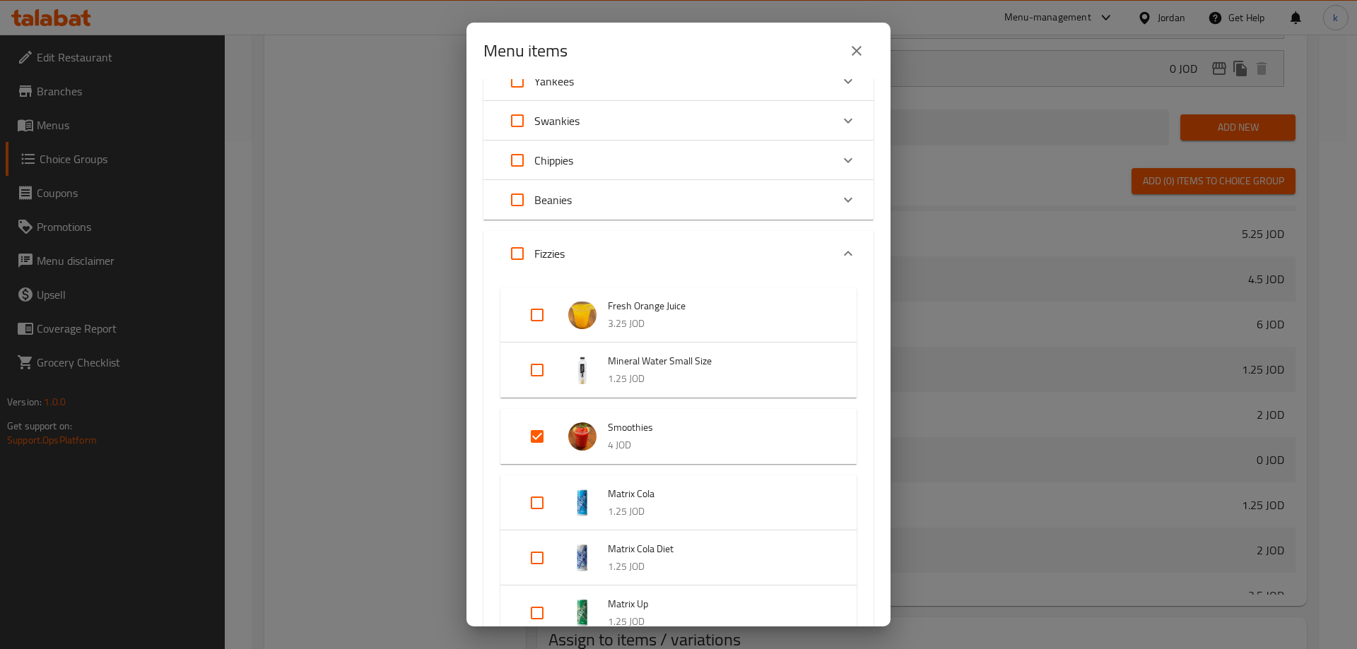  I want to click on p: Swankies, so click(557, 121).